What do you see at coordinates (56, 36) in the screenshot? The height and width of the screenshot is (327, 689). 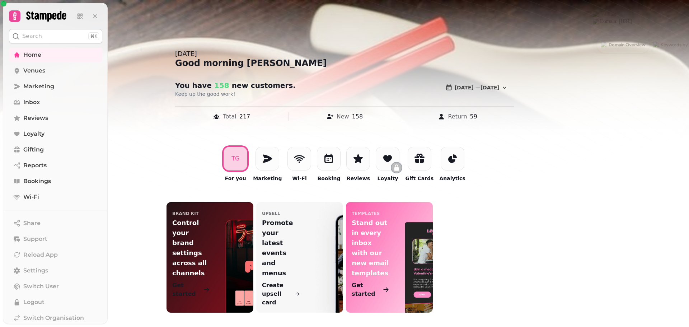 I see `button: Search⌘K` at bounding box center [56, 36].